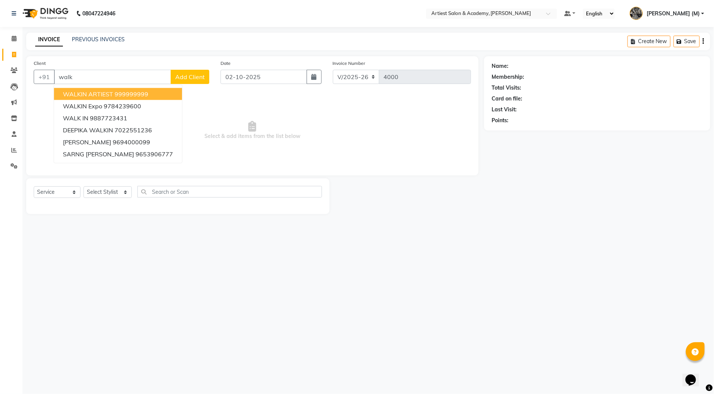  What do you see at coordinates (190, 77) in the screenshot?
I see `span: Add Client` at bounding box center [190, 77].